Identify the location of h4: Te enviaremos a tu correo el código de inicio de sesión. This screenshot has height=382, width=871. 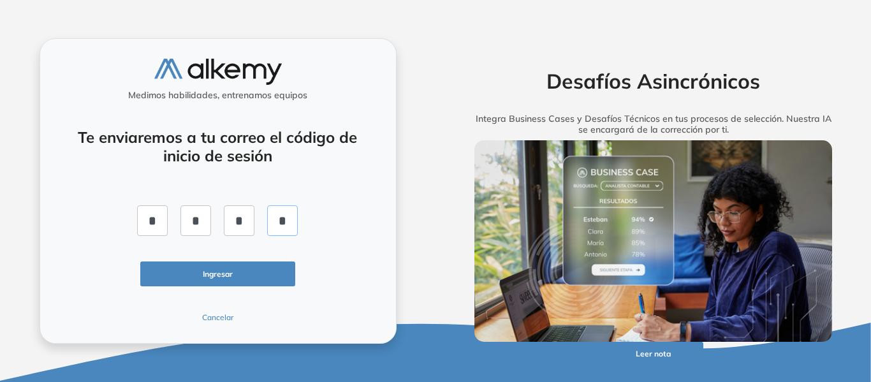
(218, 147).